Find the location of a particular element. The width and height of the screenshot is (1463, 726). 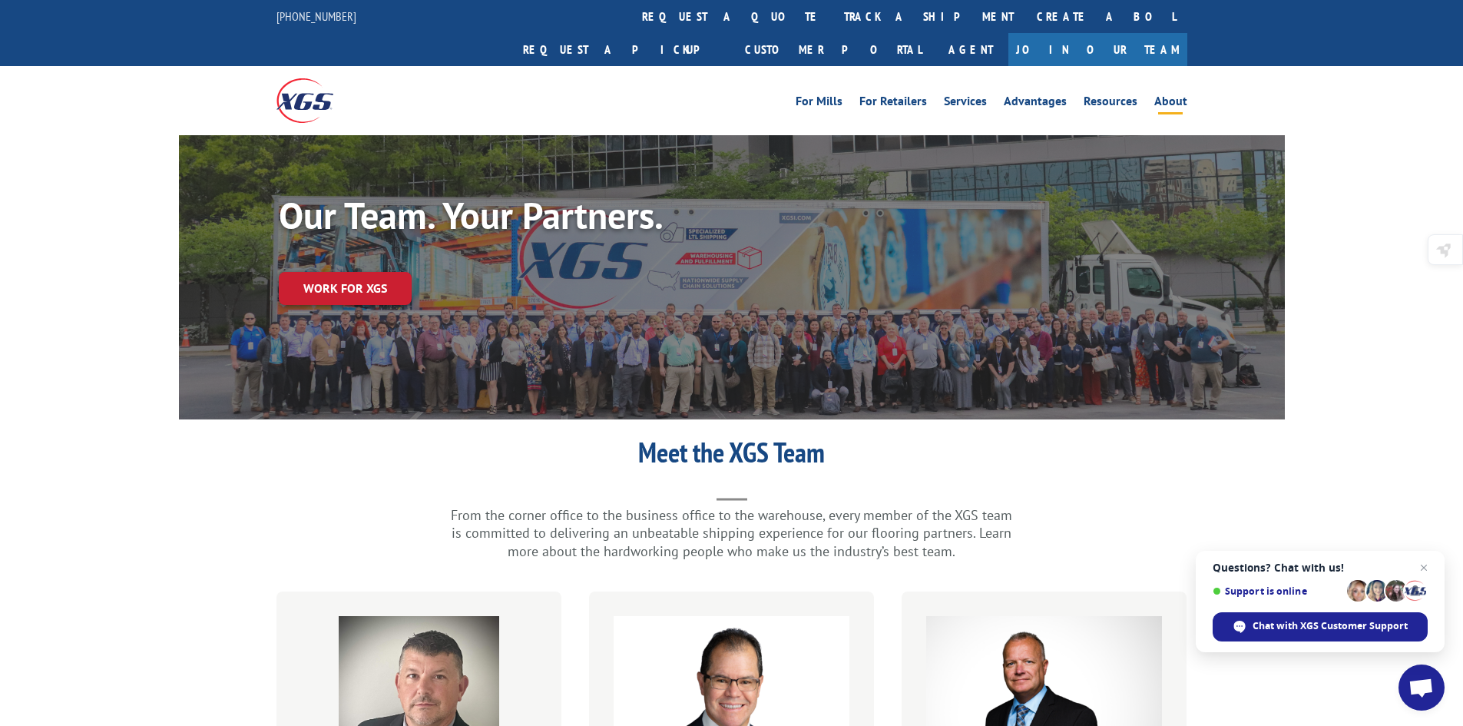

a: Services is located at coordinates (966, 104).